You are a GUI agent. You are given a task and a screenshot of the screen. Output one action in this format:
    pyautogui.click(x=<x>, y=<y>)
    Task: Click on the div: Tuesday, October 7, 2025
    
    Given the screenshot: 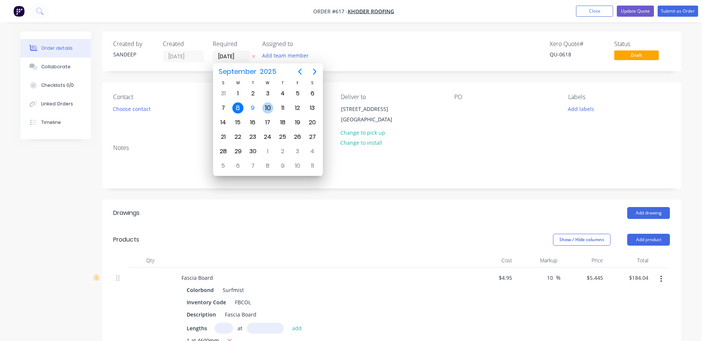 What is the action you would take?
    pyautogui.click(x=253, y=166)
    